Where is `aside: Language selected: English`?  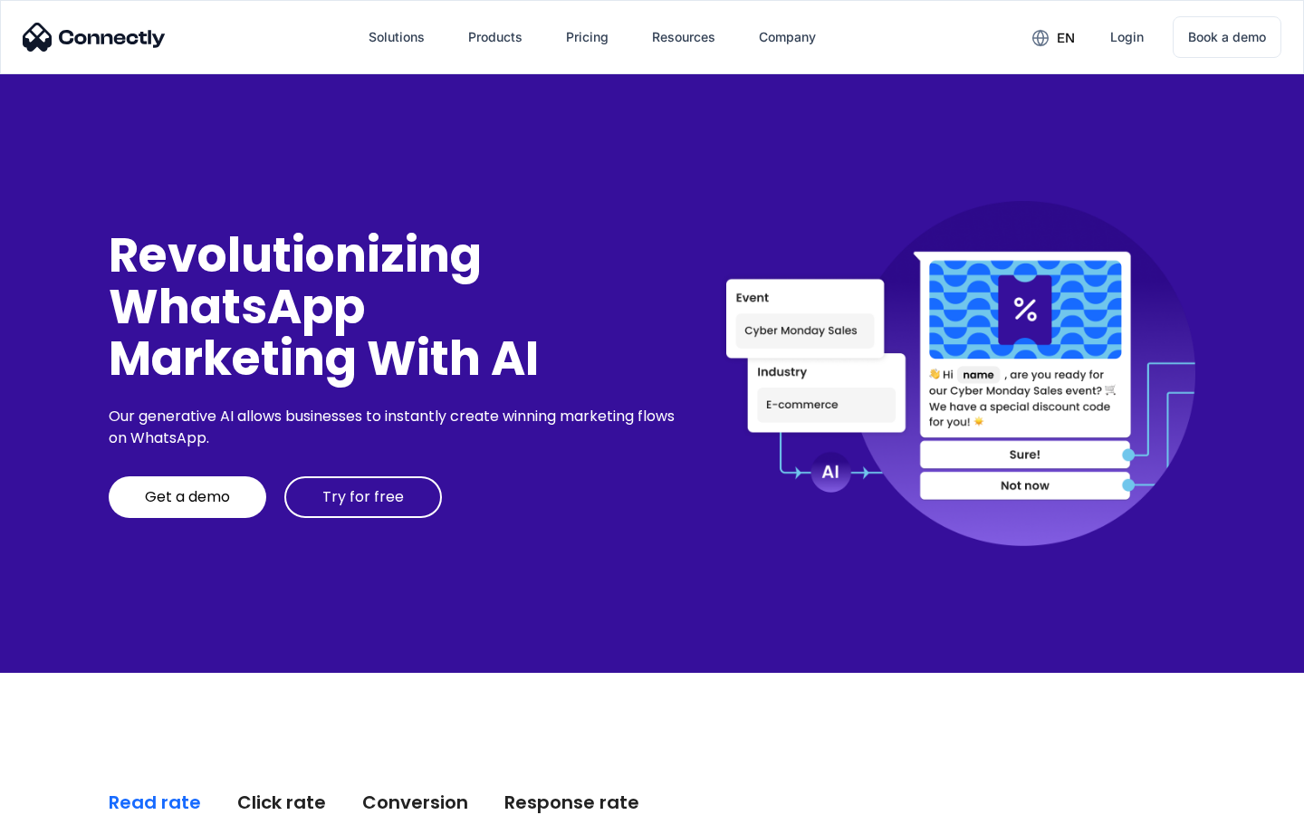 aside: Language selected: English is located at coordinates (63, 796).